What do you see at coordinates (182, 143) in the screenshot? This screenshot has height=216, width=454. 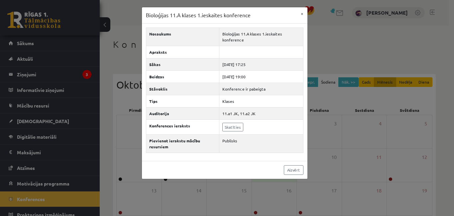 I see `th: Pievienot ierakstu mācību resursiem` at bounding box center [182, 143].